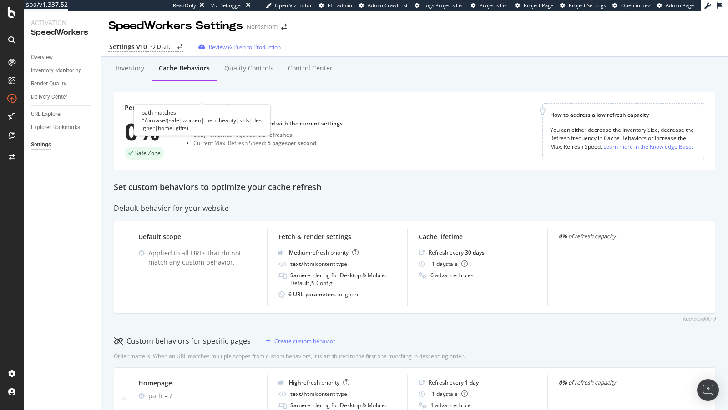 The image size is (728, 410). What do you see at coordinates (388, 5) in the screenshot?
I see `span: Admin Crawl List` at bounding box center [388, 5].